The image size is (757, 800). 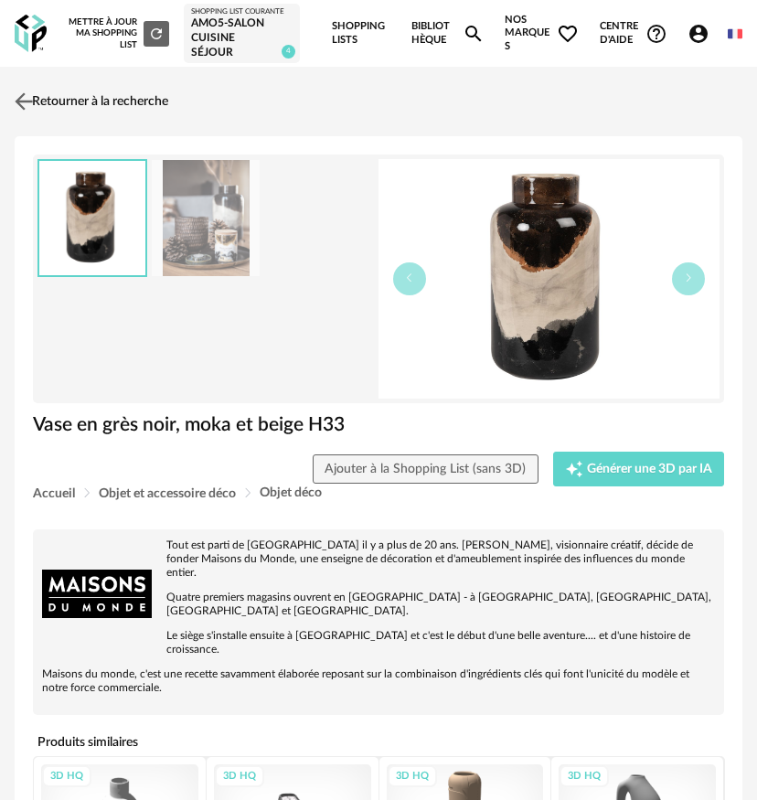 I want to click on div: AMO5-Salon cuisine séjour, so click(x=241, y=37).